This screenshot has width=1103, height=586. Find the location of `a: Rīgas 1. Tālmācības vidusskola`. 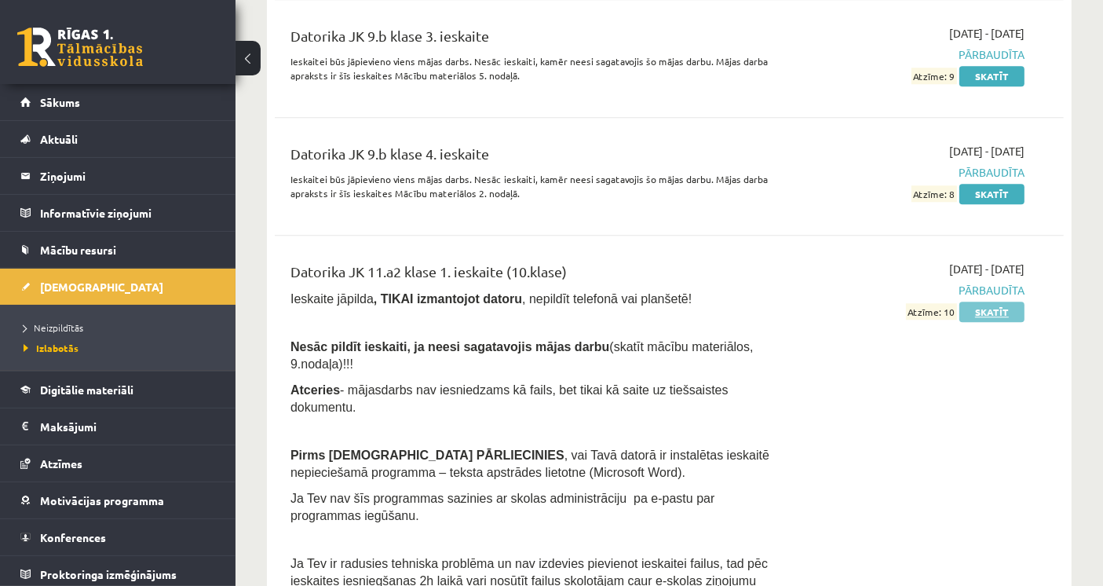

a: Rīgas 1. Tālmācības vidusskola is located at coordinates (80, 47).